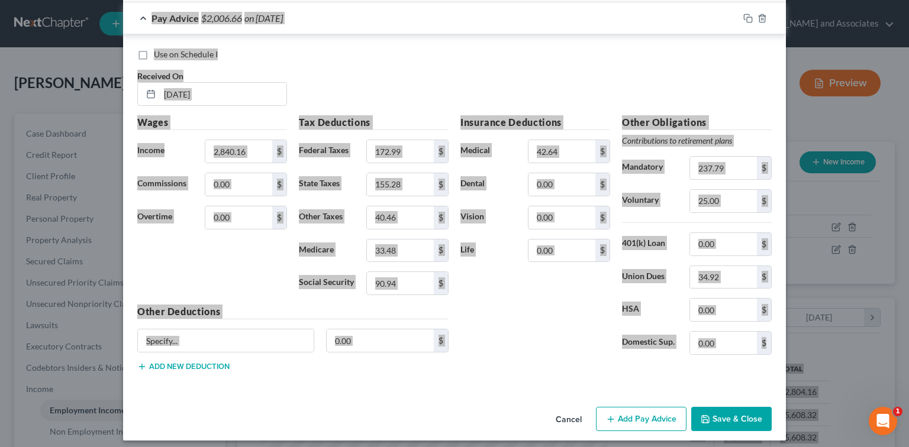 The image size is (909, 447). What do you see at coordinates (696, 122) in the screenshot?
I see `h5: Other Obligations` at bounding box center [696, 122].